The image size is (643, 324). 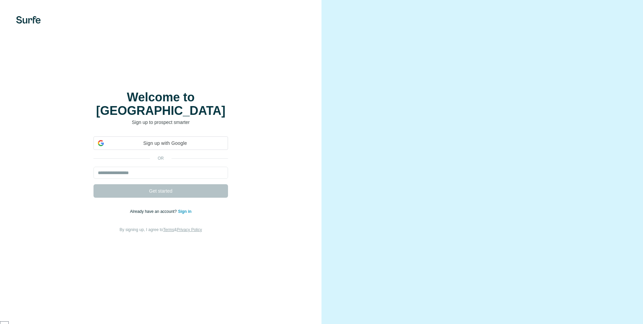 I want to click on p: or, so click(x=161, y=158).